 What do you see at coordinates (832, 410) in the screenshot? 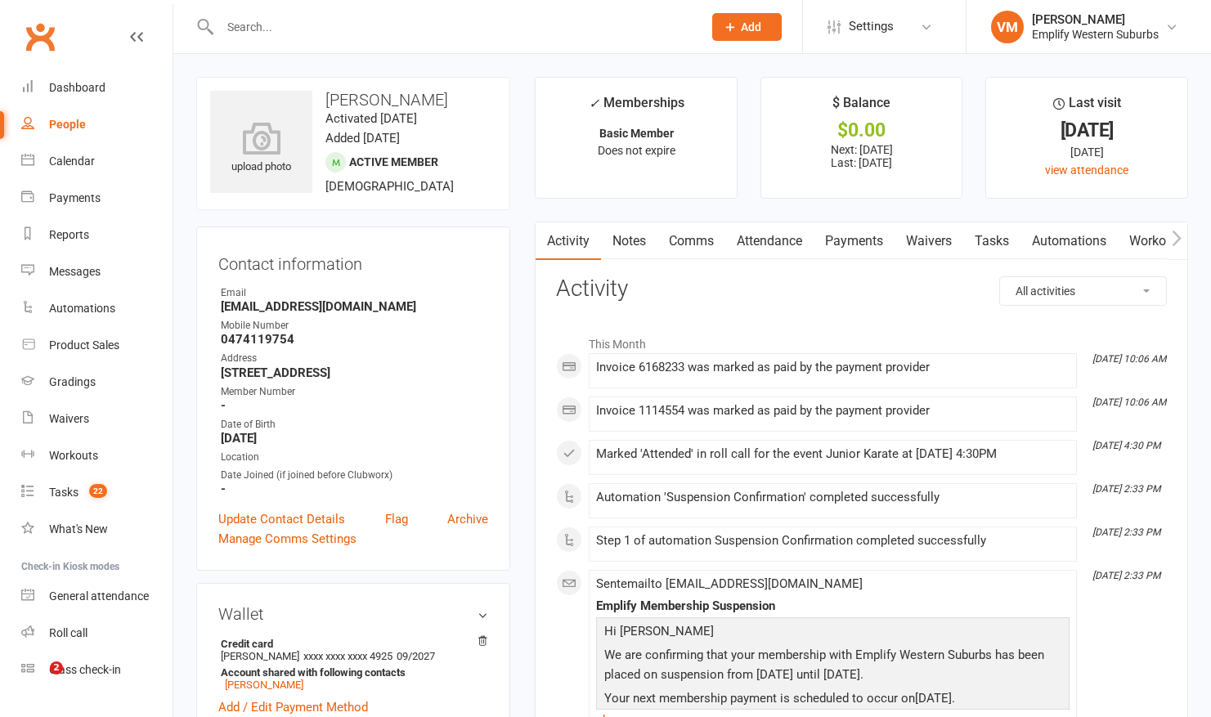
I see `div: Invoice 1114554 was marked as paid by the payment provider` at bounding box center [832, 410].